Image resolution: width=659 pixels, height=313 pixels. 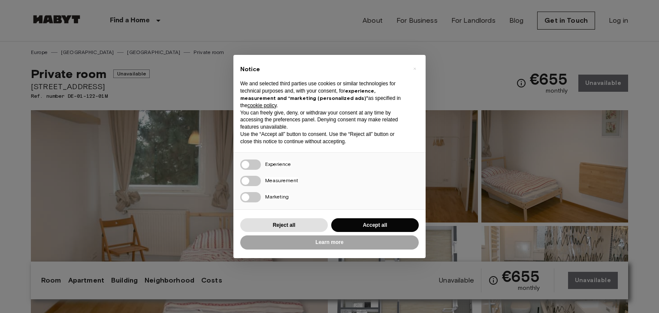 What do you see at coordinates (322, 69) in the screenshot?
I see `h2: Notice` at bounding box center [322, 69].